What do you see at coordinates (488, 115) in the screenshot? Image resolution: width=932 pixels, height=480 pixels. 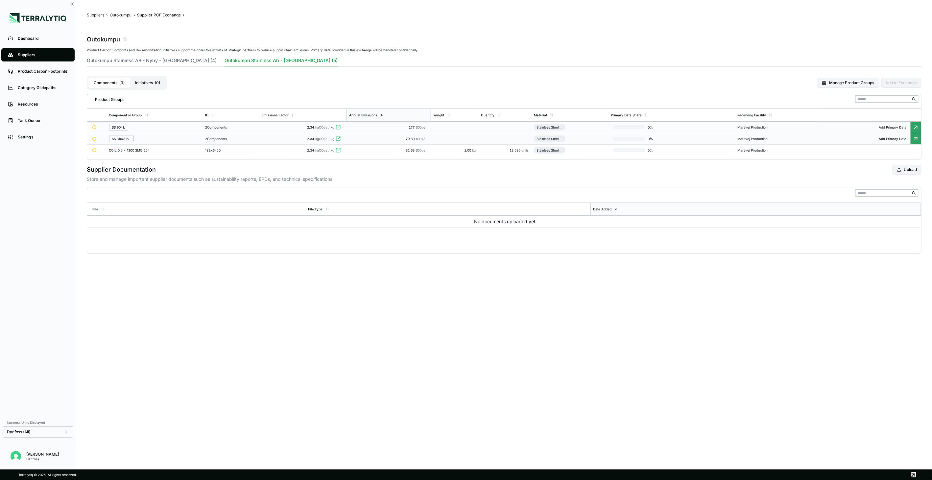 I see `div: Quantity` at bounding box center [488, 115].